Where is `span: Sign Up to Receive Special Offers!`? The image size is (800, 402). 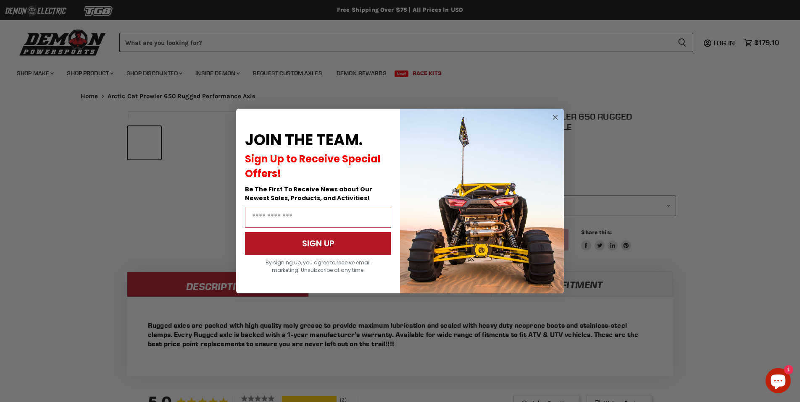
span: Sign Up to Receive Special Offers! is located at coordinates (312, 166).